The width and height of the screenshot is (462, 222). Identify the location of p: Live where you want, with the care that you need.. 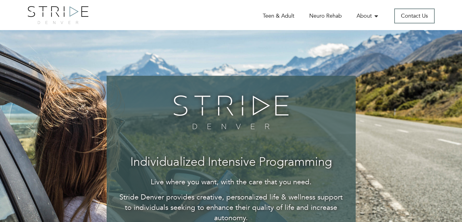
(231, 182).